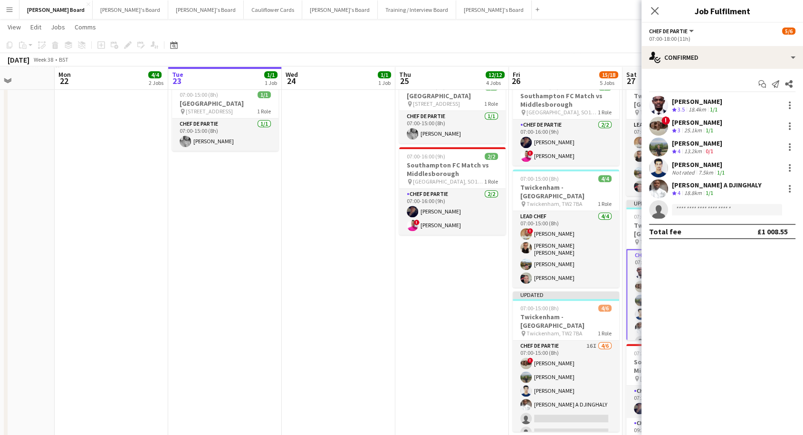 Image resolution: width=803 pixels, height=435 pixels. I want to click on div: BST, so click(64, 59).